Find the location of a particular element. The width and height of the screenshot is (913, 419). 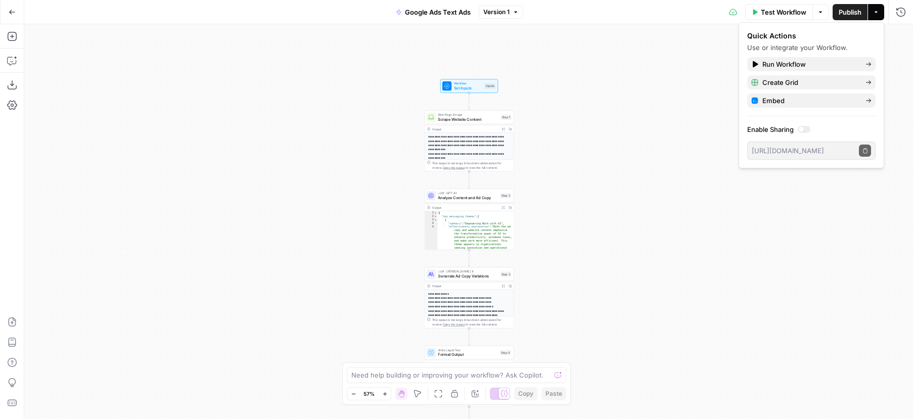

g: Edge from step_3 to step_4 is located at coordinates (469, 337).